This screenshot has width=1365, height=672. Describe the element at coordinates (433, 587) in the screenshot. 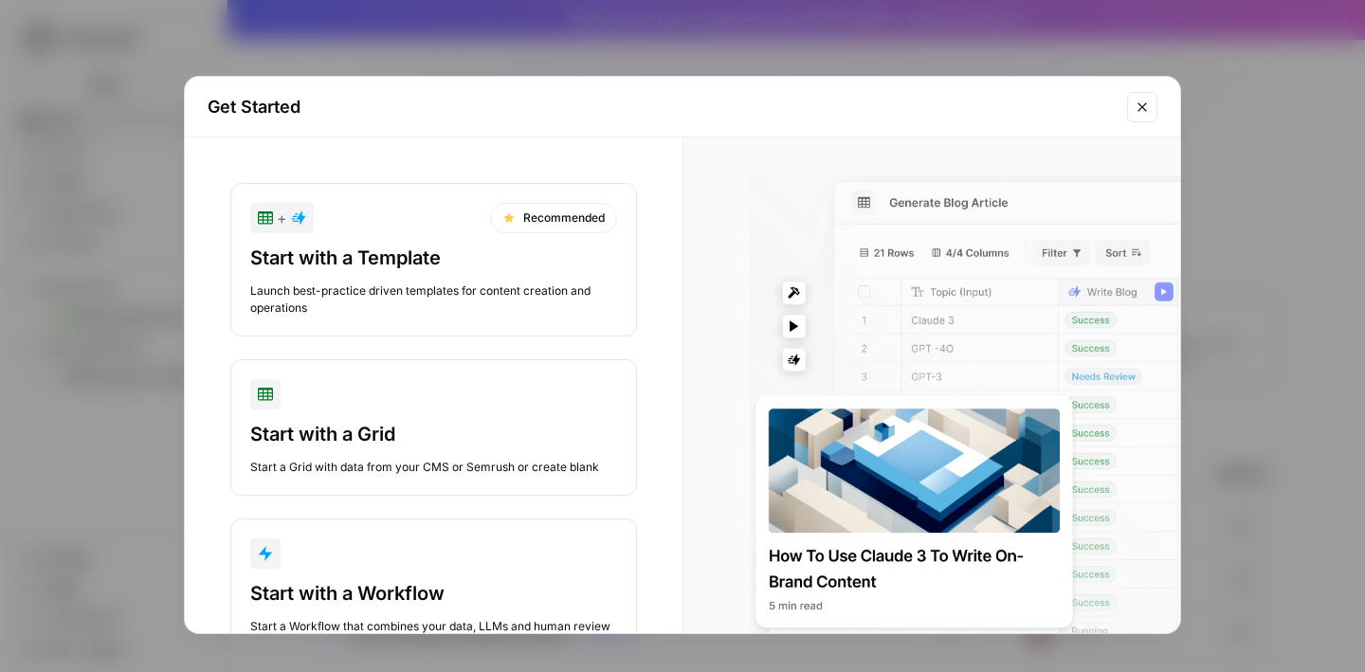

I see `button: Start with a WorkflowStart a Workflow that combines your data, LLMs and human review` at that location.